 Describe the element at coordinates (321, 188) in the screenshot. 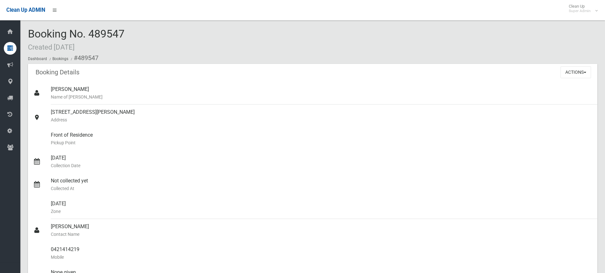

I see `small: Collected At` at that location.